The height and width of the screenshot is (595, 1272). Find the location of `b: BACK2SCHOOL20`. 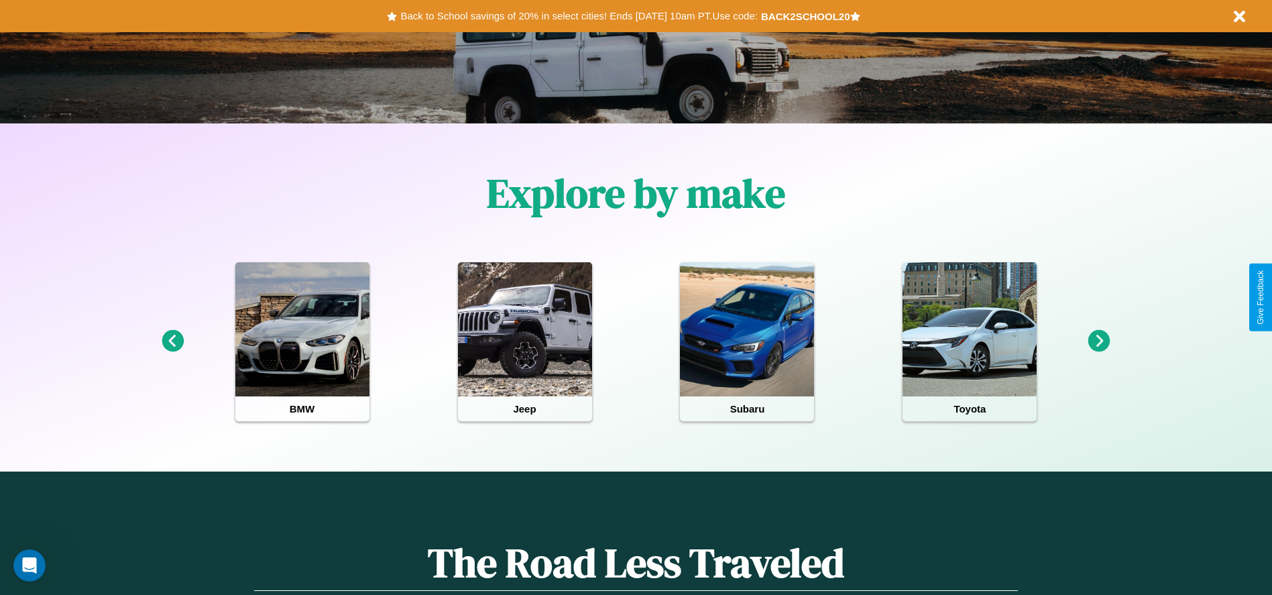

b: BACK2SCHOOL20 is located at coordinates (805, 16).